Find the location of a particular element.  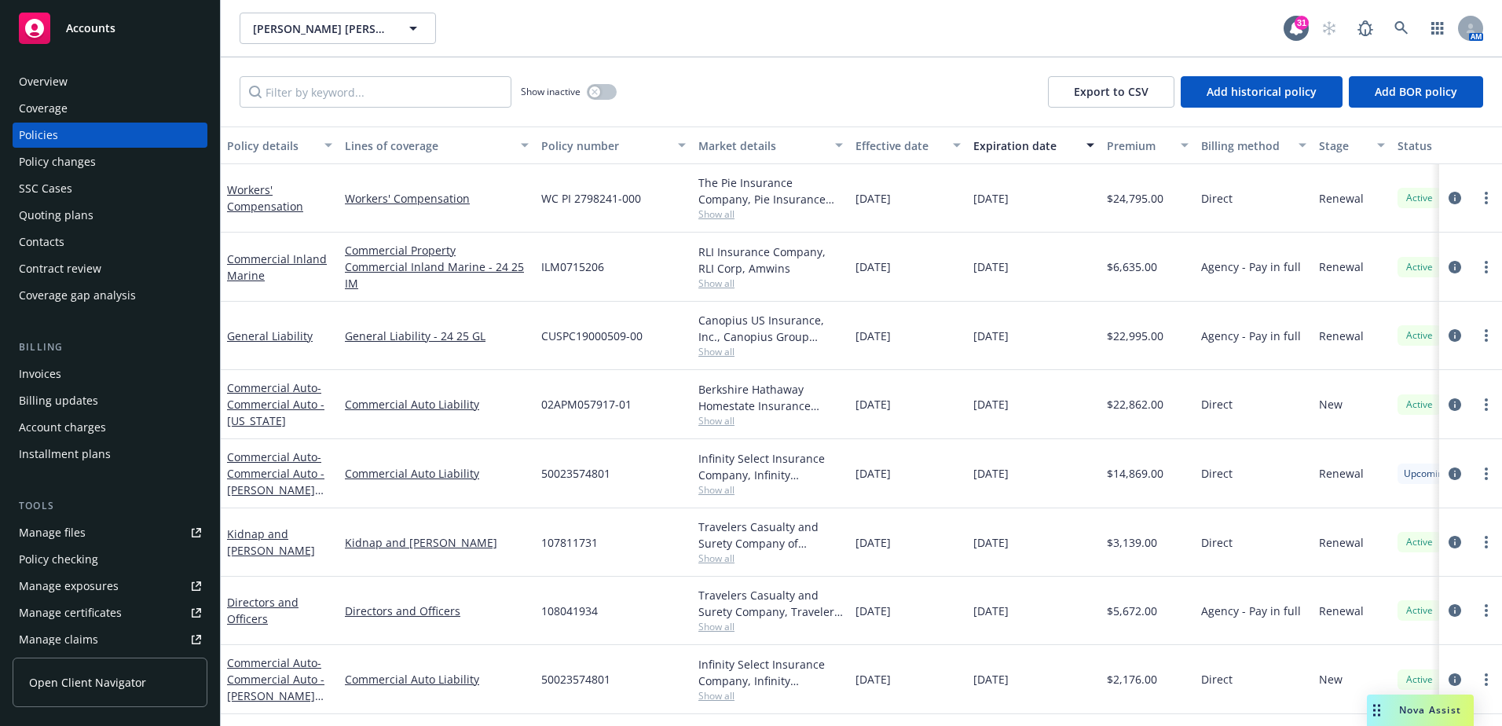

a: Policy changes is located at coordinates (110, 162).